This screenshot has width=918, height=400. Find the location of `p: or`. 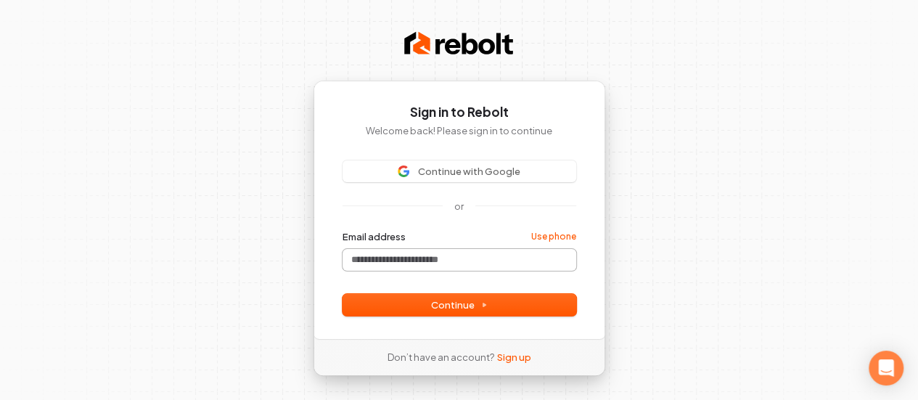

p: or is located at coordinates (459, 206).